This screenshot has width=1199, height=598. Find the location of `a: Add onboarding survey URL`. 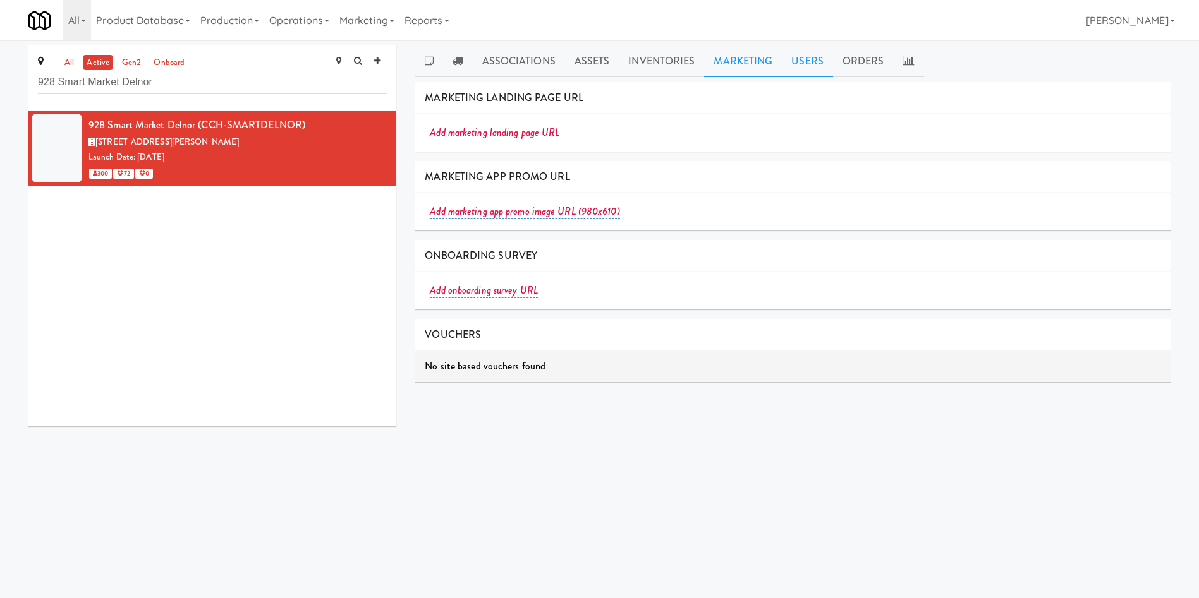

a: Add onboarding survey URL is located at coordinates (483, 291).